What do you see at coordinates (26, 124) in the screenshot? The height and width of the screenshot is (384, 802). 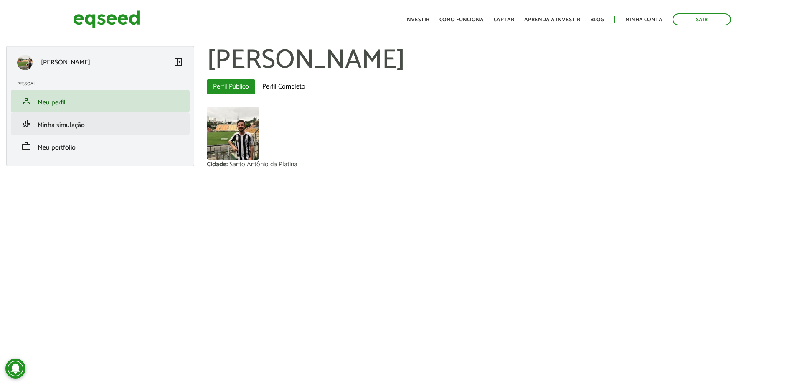 I see `span: finance_mode` at bounding box center [26, 124].